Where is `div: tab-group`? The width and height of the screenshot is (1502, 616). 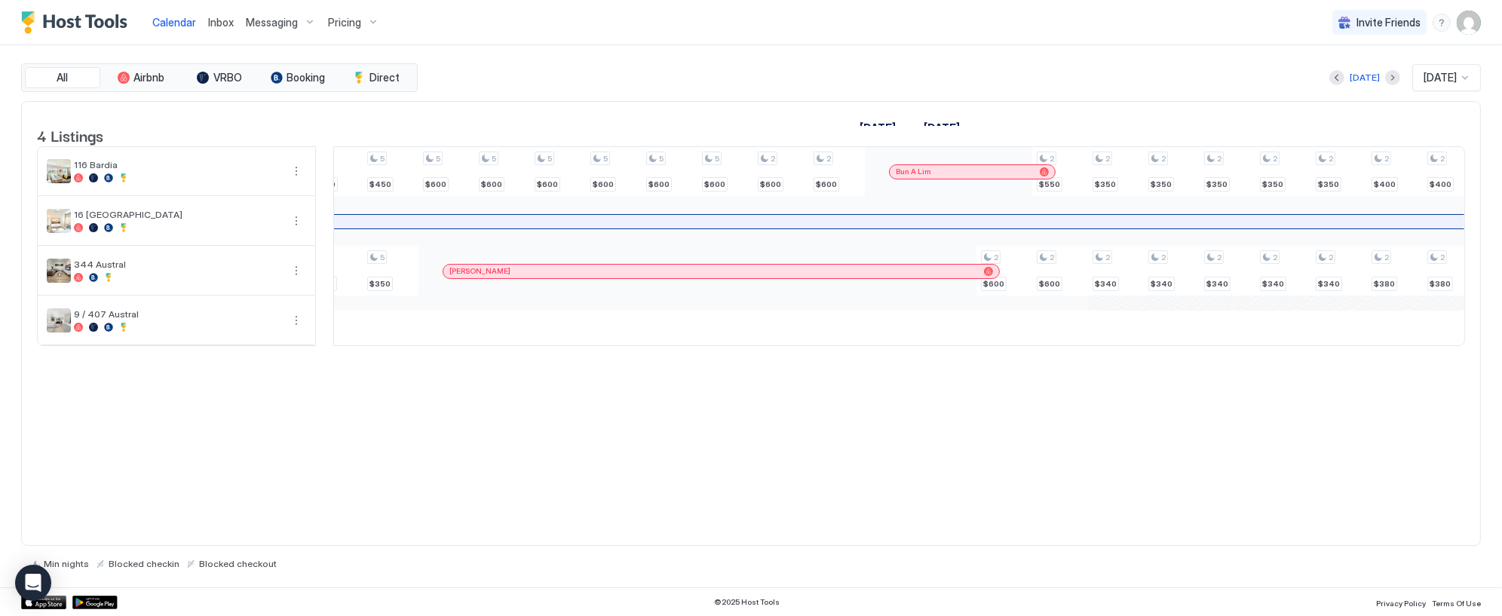 div: tab-group is located at coordinates (219, 78).